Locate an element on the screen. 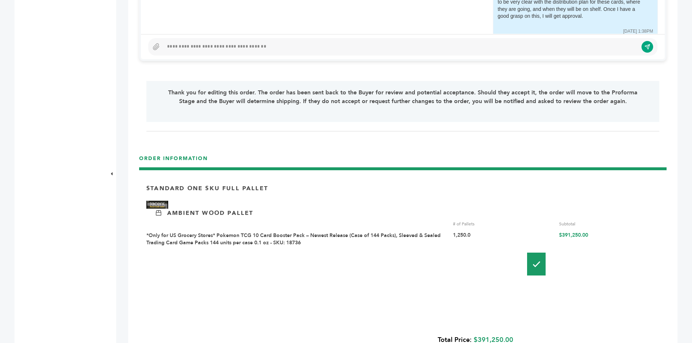 Image resolution: width=692 pixels, height=343 pixels. h3: ORDER INFORMATION is located at coordinates (403, 161).